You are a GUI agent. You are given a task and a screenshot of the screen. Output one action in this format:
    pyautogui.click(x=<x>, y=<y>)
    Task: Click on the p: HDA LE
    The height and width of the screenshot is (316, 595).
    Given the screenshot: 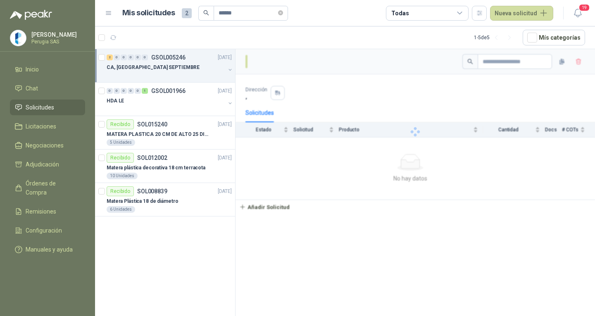 What is the action you would take?
    pyautogui.click(x=115, y=101)
    